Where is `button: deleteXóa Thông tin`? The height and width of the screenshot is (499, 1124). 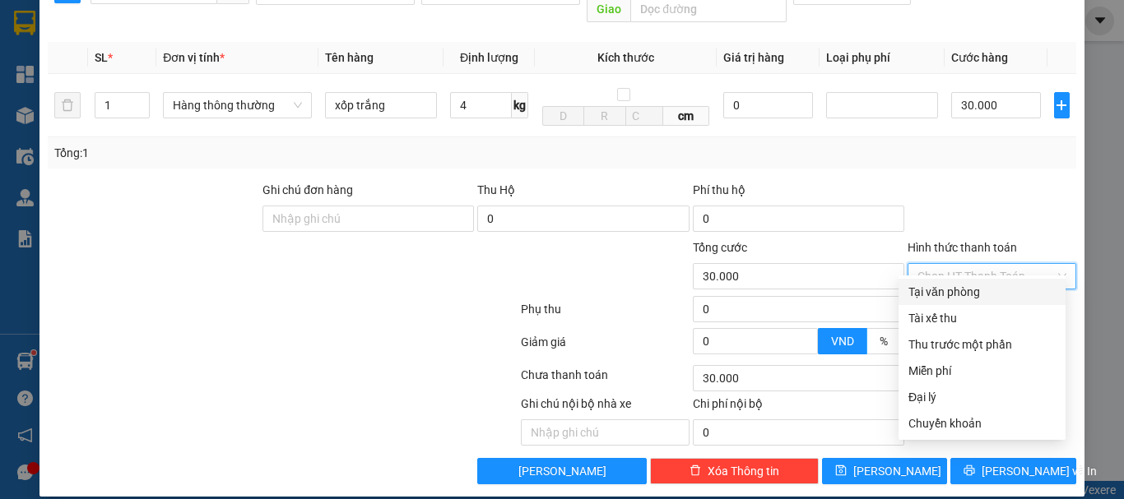
button: deleteXóa Thông tin is located at coordinates (734, 471).